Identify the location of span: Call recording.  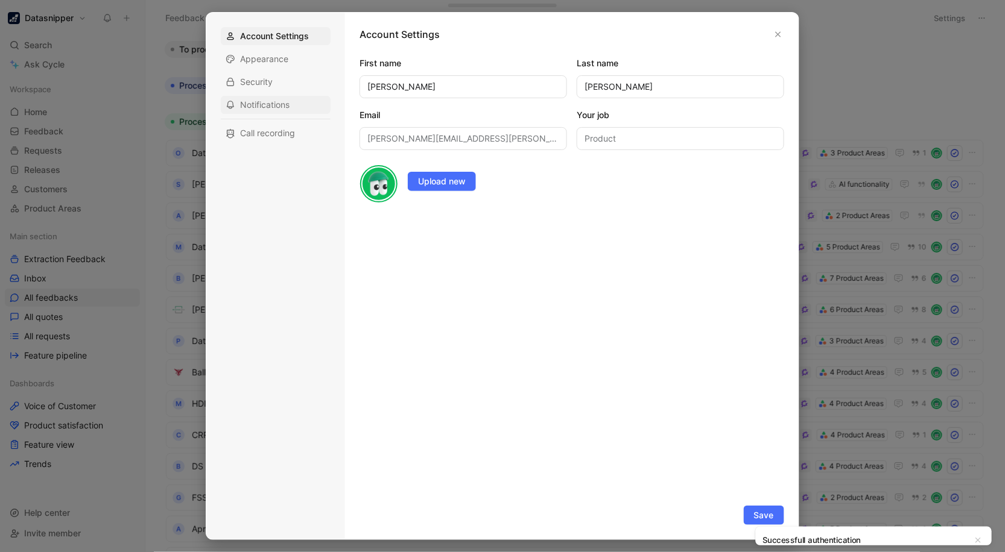
(267, 133).